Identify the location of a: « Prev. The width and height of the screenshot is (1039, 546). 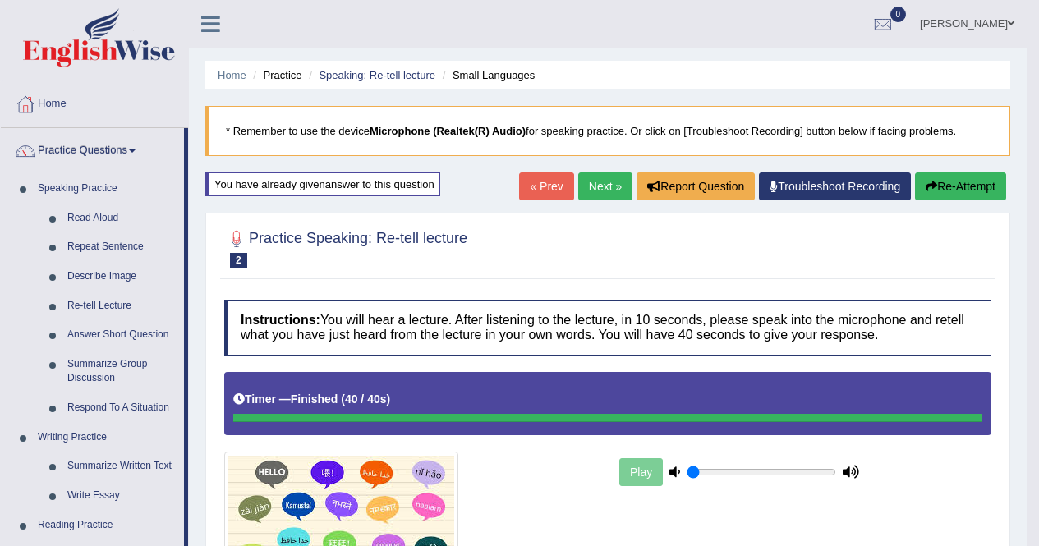
(546, 186).